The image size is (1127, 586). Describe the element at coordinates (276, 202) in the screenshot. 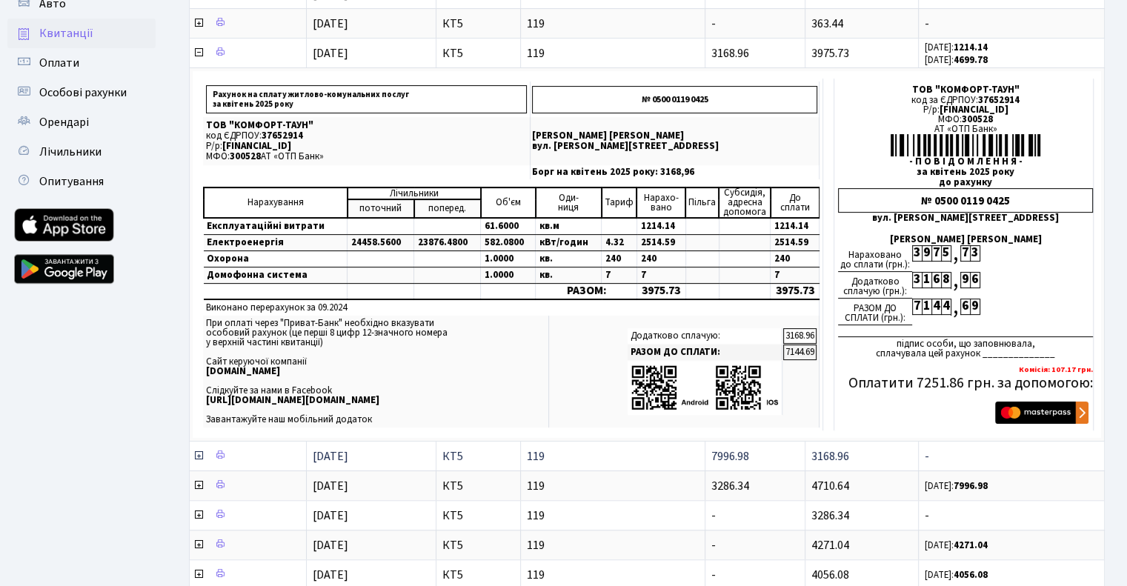

I see `td: Нарахування` at that location.